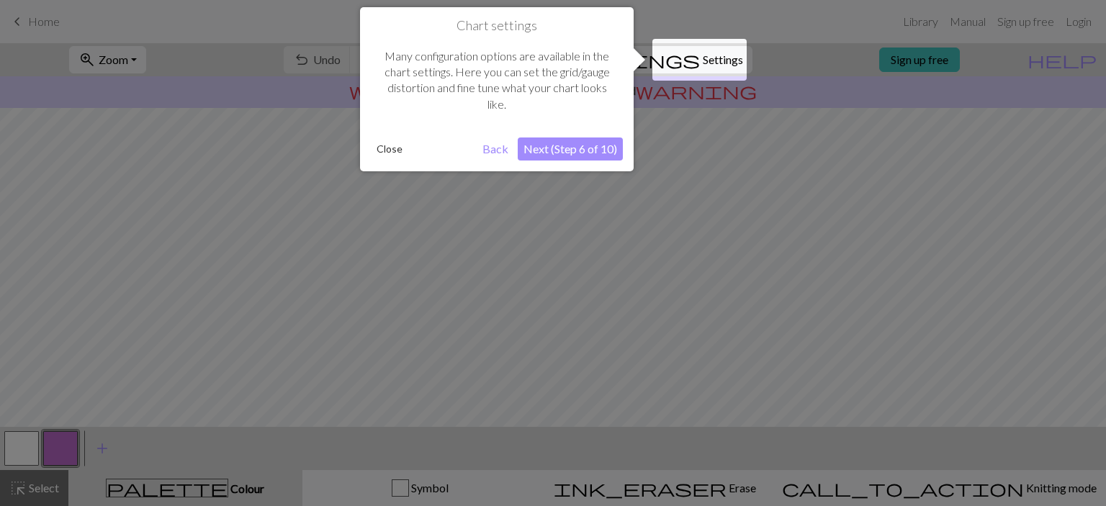 Image resolution: width=1106 pixels, height=506 pixels. Describe the element at coordinates (496, 149) in the screenshot. I see `button: Back` at that location.